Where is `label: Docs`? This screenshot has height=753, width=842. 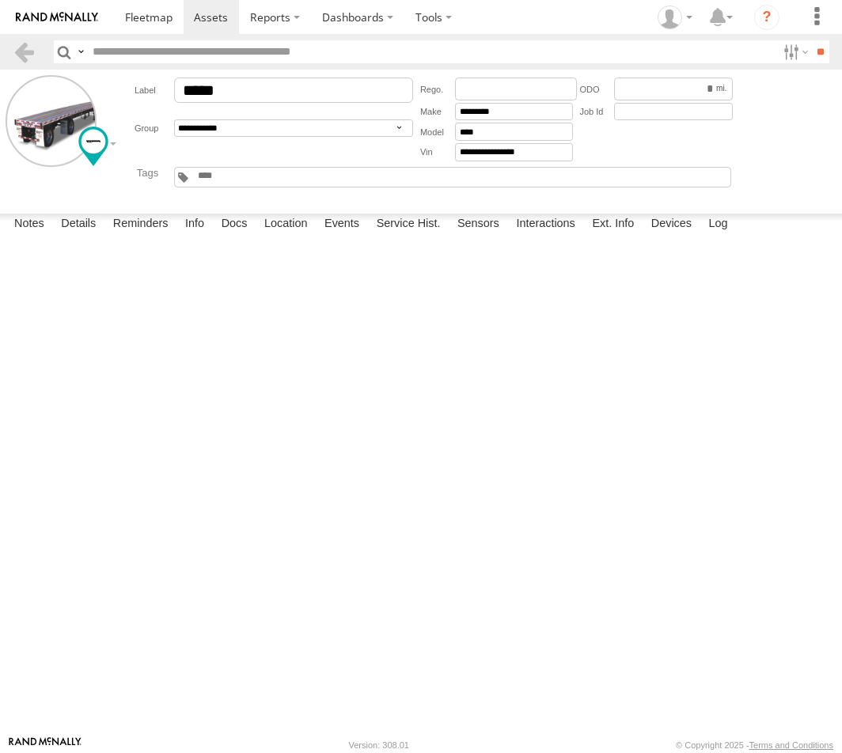 label: Docs is located at coordinates (234, 225).